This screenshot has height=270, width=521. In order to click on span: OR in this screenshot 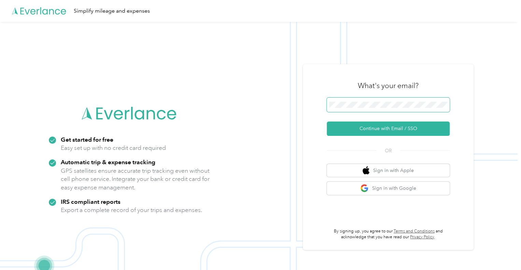, I will do `click(388, 150)`.